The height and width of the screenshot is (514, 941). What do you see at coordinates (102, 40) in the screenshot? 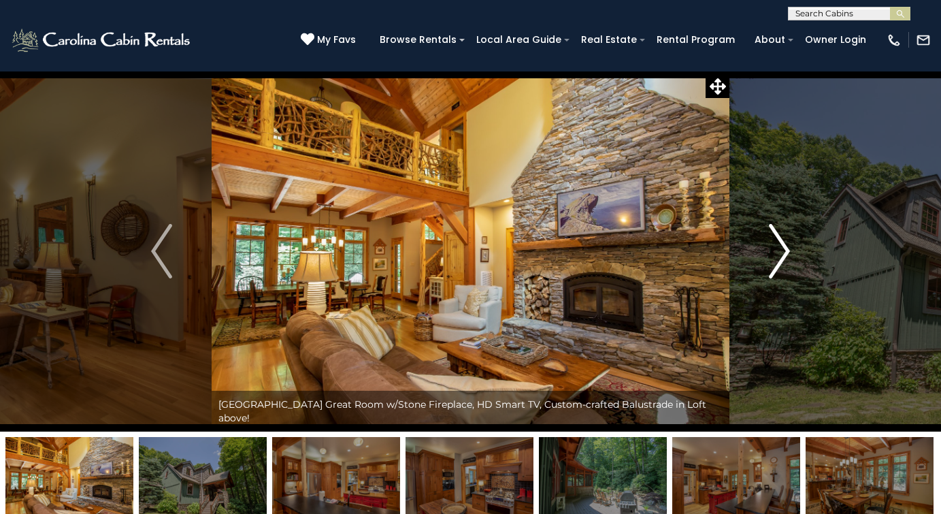
I see `img: White-1-2.png` at bounding box center [102, 40].